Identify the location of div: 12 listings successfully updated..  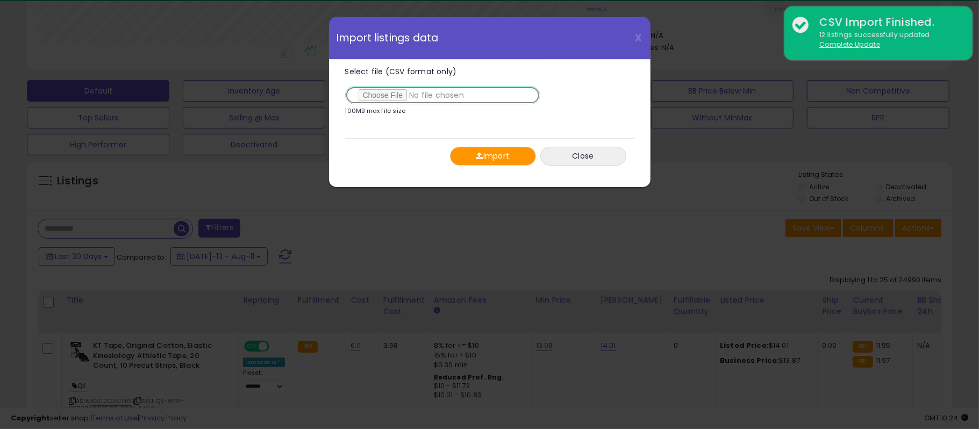
(888, 40).